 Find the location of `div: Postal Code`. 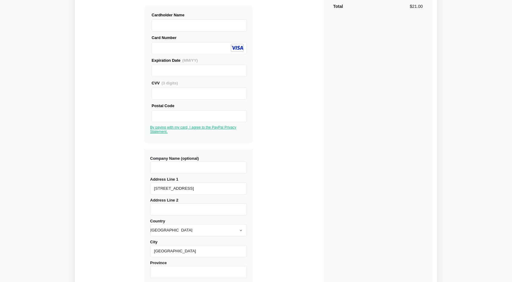

div: Postal Code is located at coordinates (199, 106).